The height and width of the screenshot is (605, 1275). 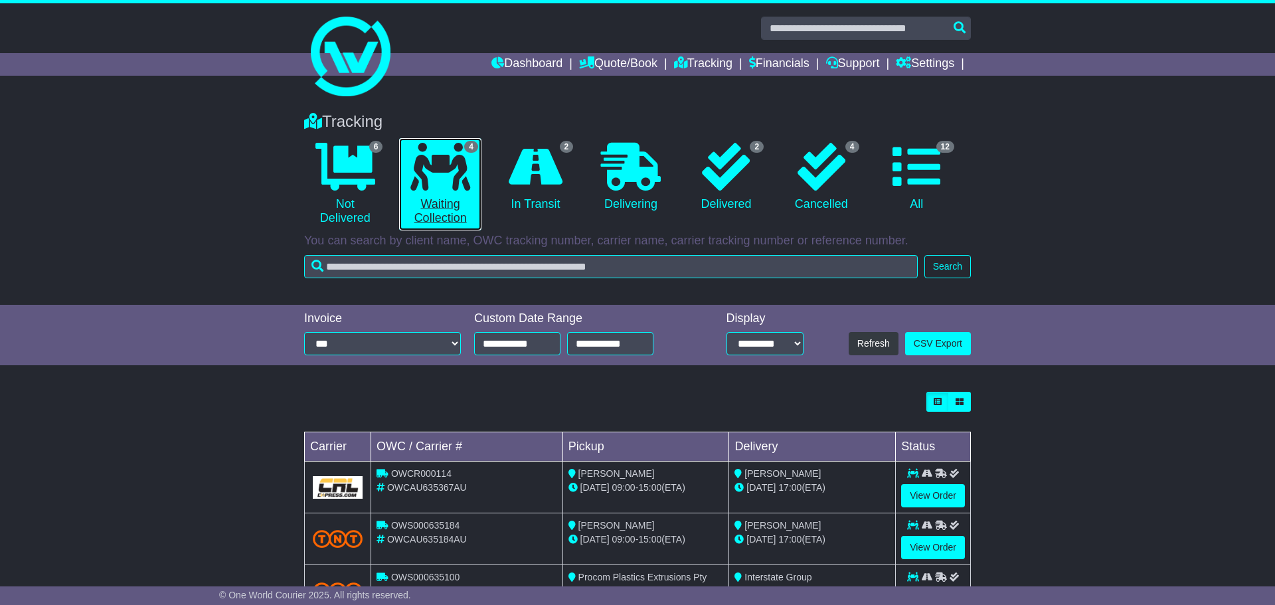 What do you see at coordinates (703, 64) in the screenshot?
I see `a: Tracking` at bounding box center [703, 64].